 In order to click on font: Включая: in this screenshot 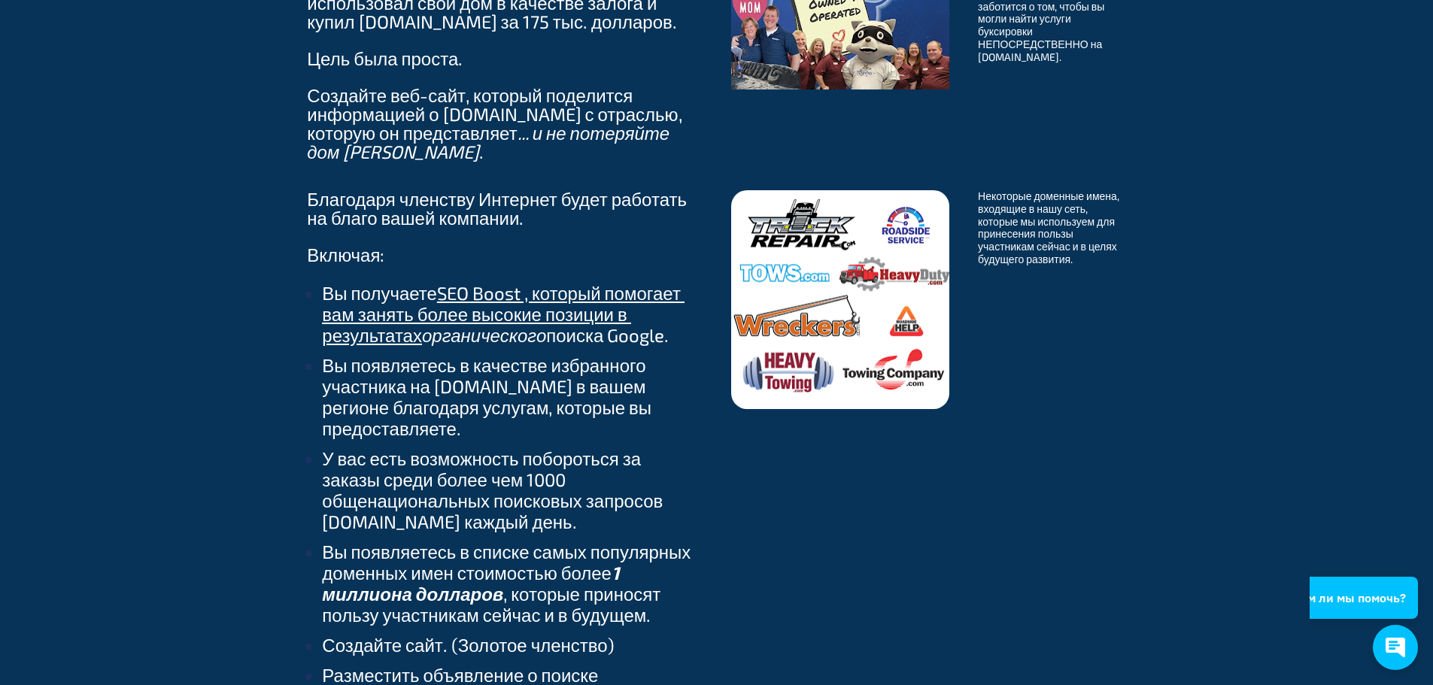, I will do `click(345, 254)`.